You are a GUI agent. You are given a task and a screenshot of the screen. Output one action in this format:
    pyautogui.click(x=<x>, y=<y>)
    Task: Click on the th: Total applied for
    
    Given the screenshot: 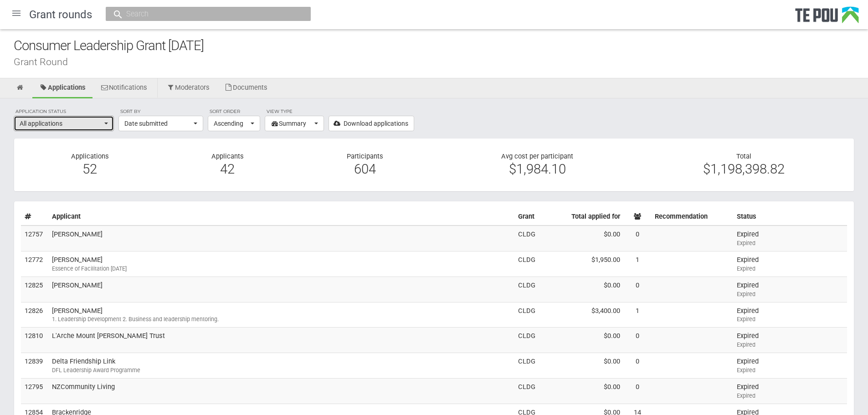 What is the action you would take?
    pyautogui.click(x=582, y=217)
    